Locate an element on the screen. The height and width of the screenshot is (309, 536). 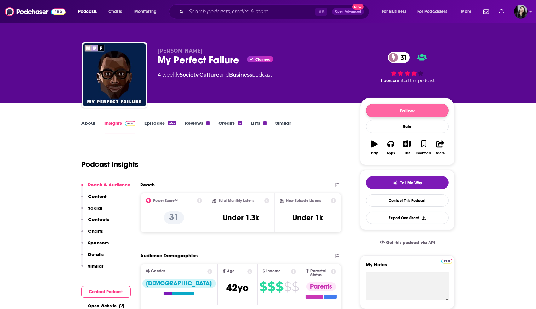
a: Get this podcast via API is located at coordinates (408, 243).